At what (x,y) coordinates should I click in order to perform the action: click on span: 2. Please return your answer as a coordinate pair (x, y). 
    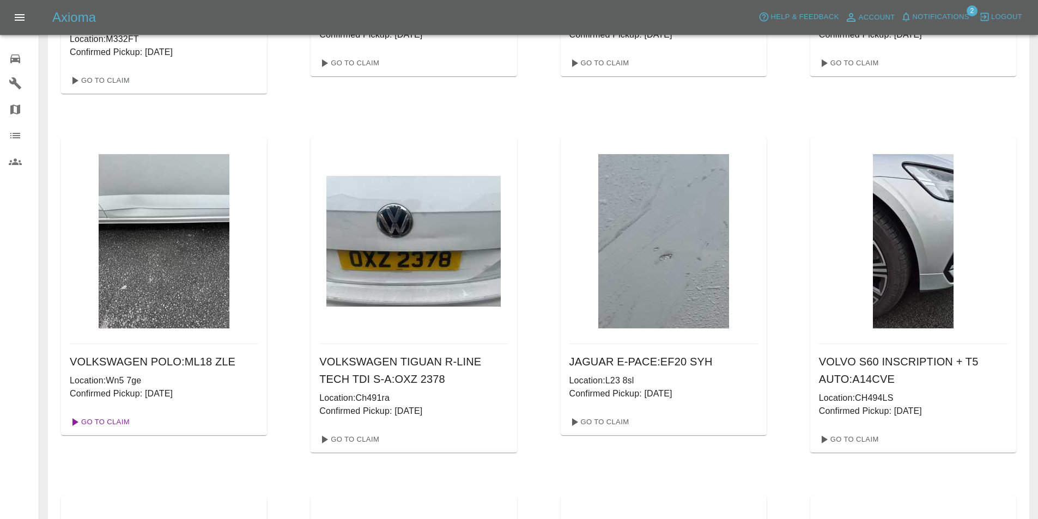
    Looking at the image, I should click on (972, 11).